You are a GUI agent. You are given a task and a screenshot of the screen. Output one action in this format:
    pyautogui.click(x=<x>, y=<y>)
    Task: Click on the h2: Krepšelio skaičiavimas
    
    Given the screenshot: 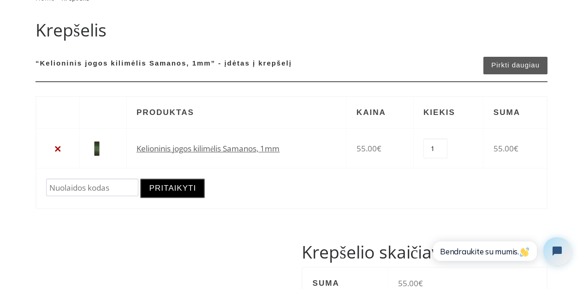 What is the action you would take?
    pyautogui.click(x=425, y=252)
    